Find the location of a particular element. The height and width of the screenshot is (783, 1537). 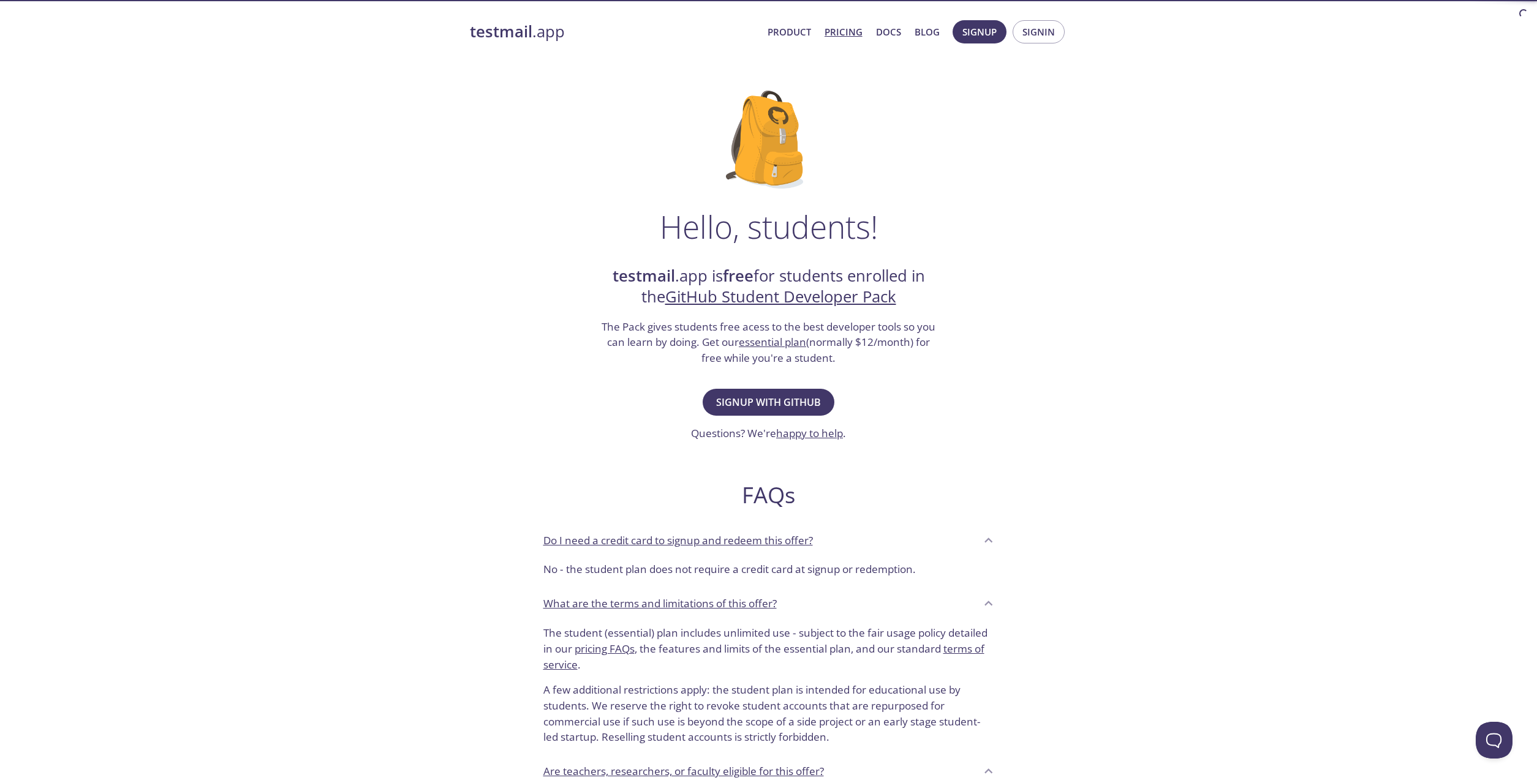

h2: .app is for students enrolled in the is located at coordinates (769, 287).